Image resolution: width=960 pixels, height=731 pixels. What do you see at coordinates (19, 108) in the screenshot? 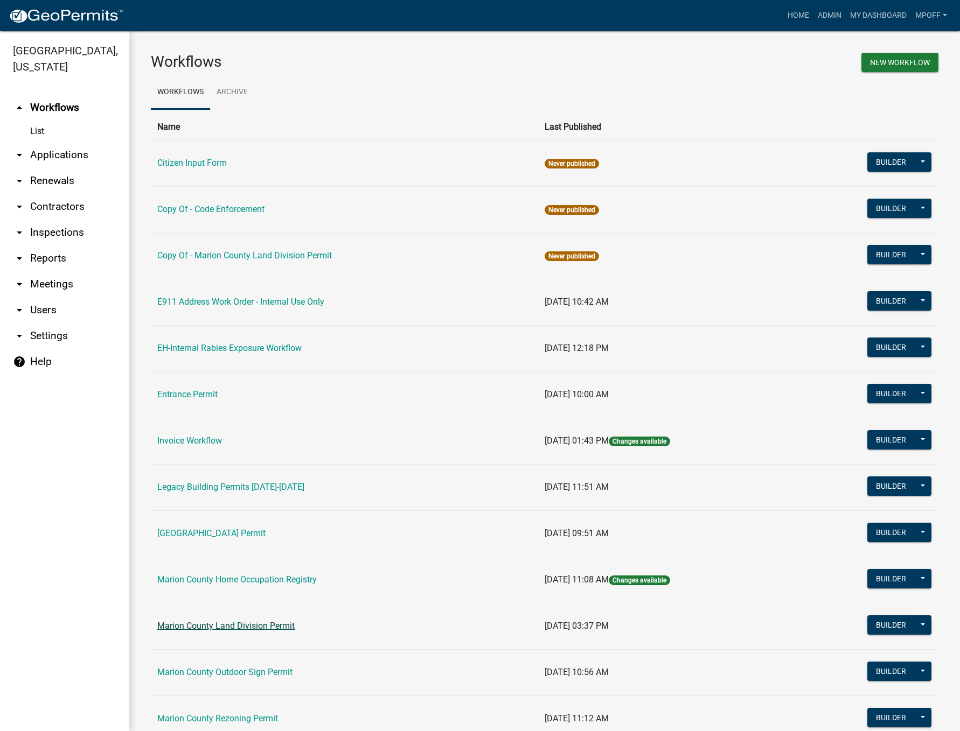
I see `i: arrow_drop_up` at bounding box center [19, 108].